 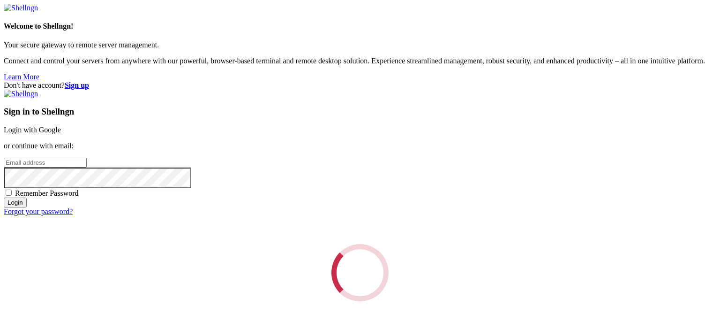 What do you see at coordinates (360, 146) in the screenshot?
I see `p: or continue with email:` at bounding box center [360, 146].